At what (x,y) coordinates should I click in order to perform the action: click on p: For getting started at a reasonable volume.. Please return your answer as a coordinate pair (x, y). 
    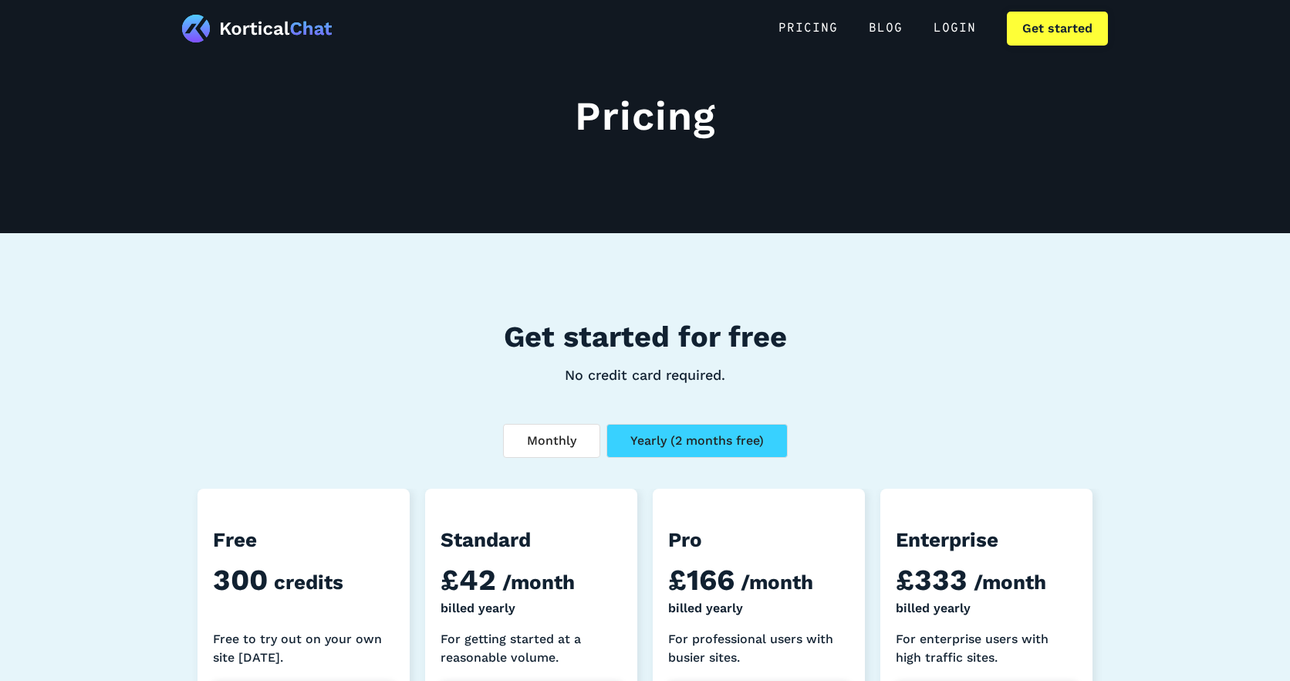
    Looking at the image, I should click on (531, 648).